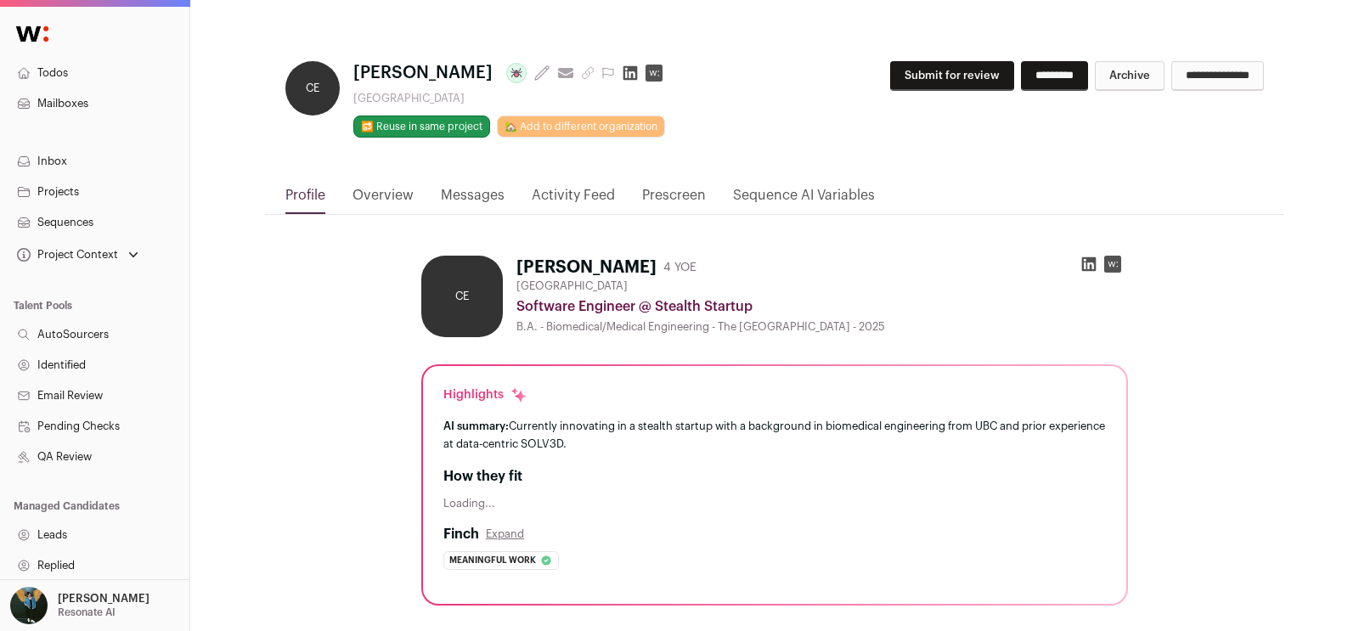 This screenshot has width=1359, height=631. Describe the element at coordinates (87, 612) in the screenshot. I see `p: Resonate AI` at that location.